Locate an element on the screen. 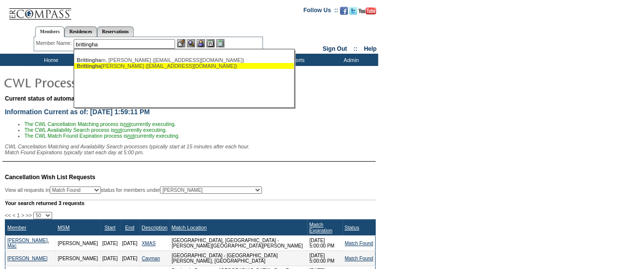 This screenshot has height=269, width=617. img: Reservations is located at coordinates (210, 43).